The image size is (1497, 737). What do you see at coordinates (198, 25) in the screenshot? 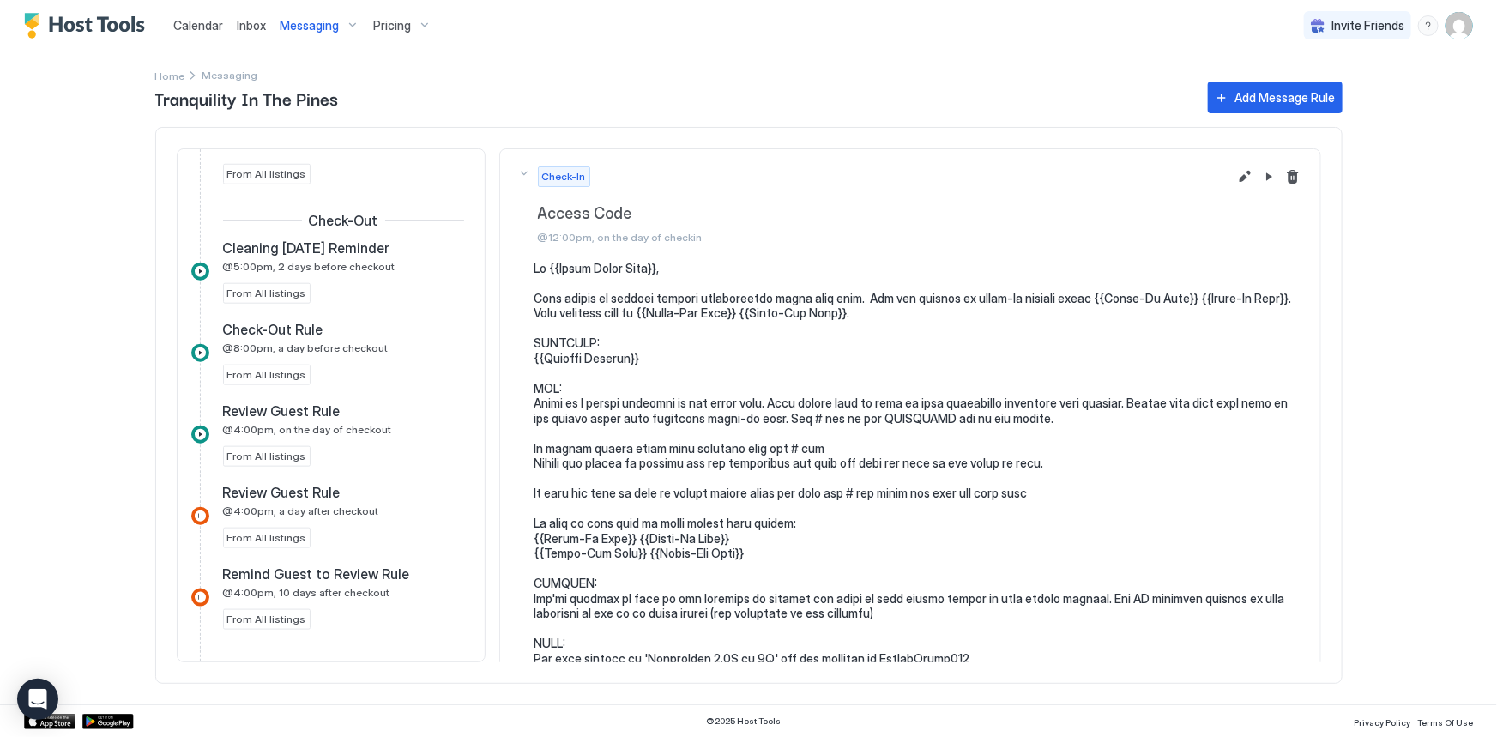
I see `a: Calendar` at bounding box center [198, 25].